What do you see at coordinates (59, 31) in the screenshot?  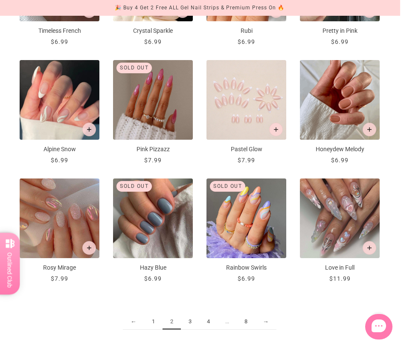 I see `p: Timeless French` at bounding box center [59, 31].